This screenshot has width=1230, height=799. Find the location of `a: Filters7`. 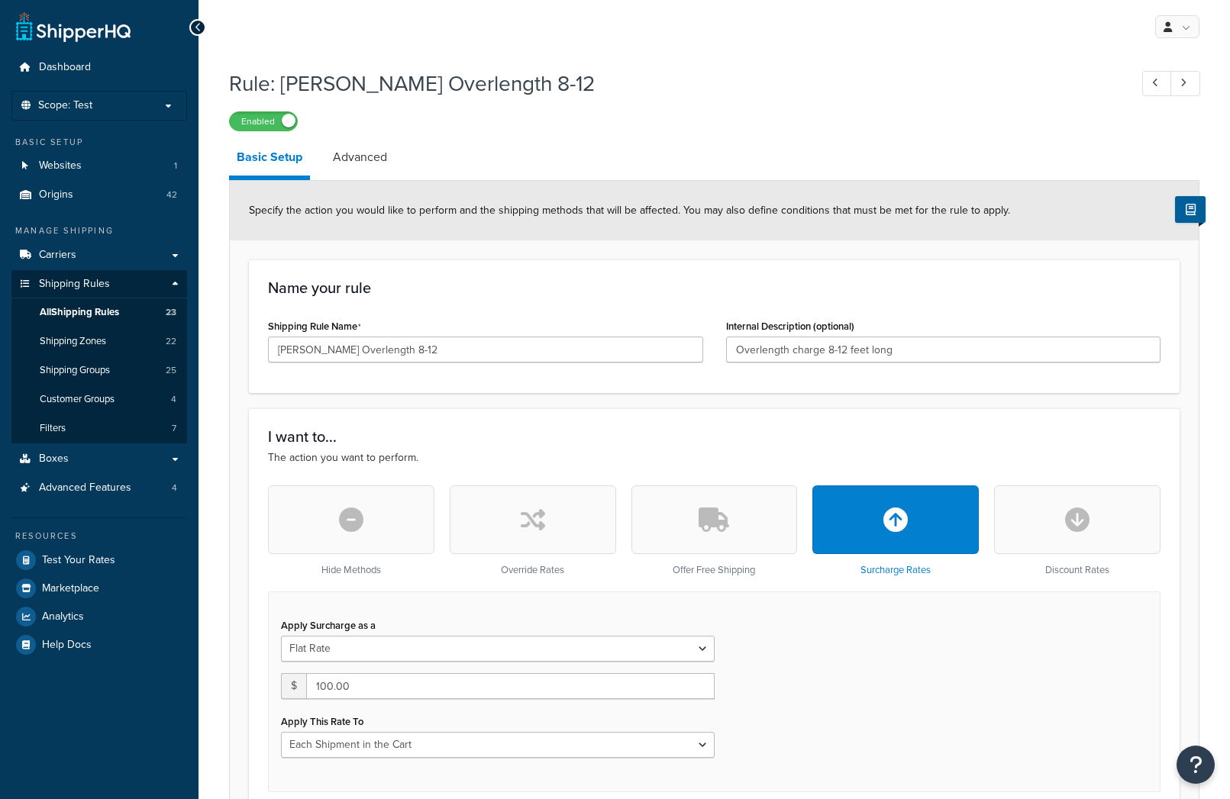

a: Filters7 is located at coordinates (99, 428).